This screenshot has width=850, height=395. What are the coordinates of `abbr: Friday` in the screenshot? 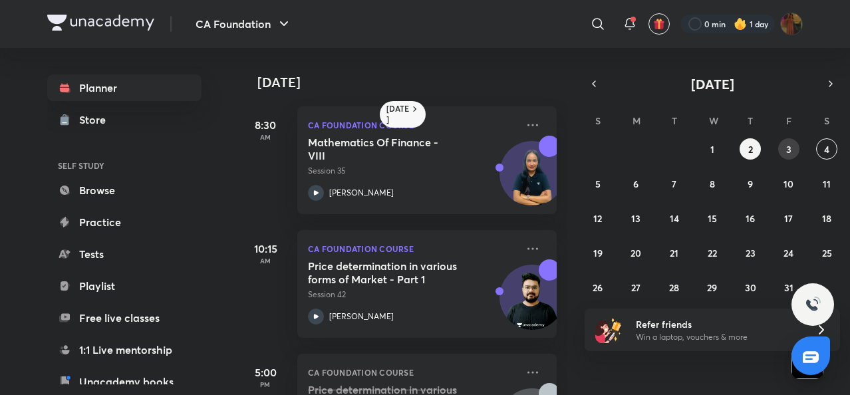 It's located at (789, 120).